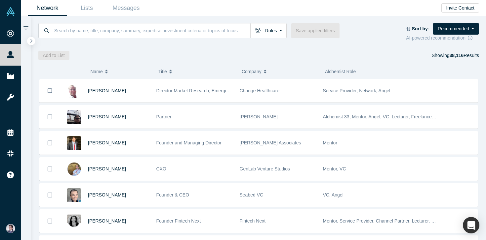  Describe the element at coordinates (87, 8) in the screenshot. I see `a: Lists` at that location.